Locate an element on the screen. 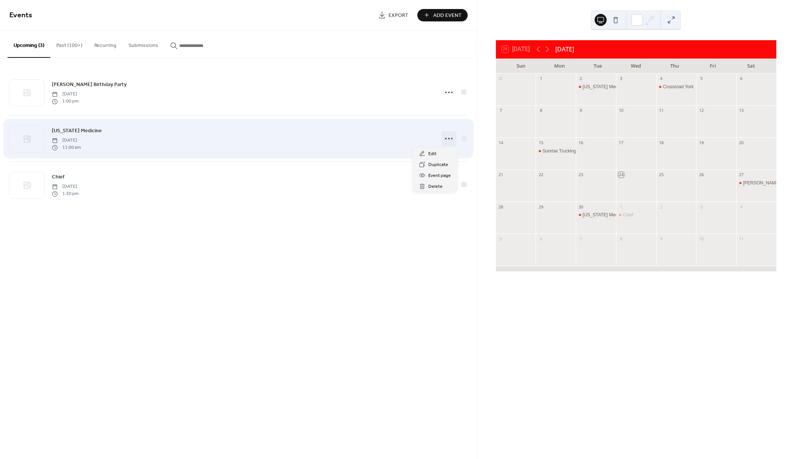 This screenshot has height=459, width=795. span: Edit is located at coordinates (432, 154).